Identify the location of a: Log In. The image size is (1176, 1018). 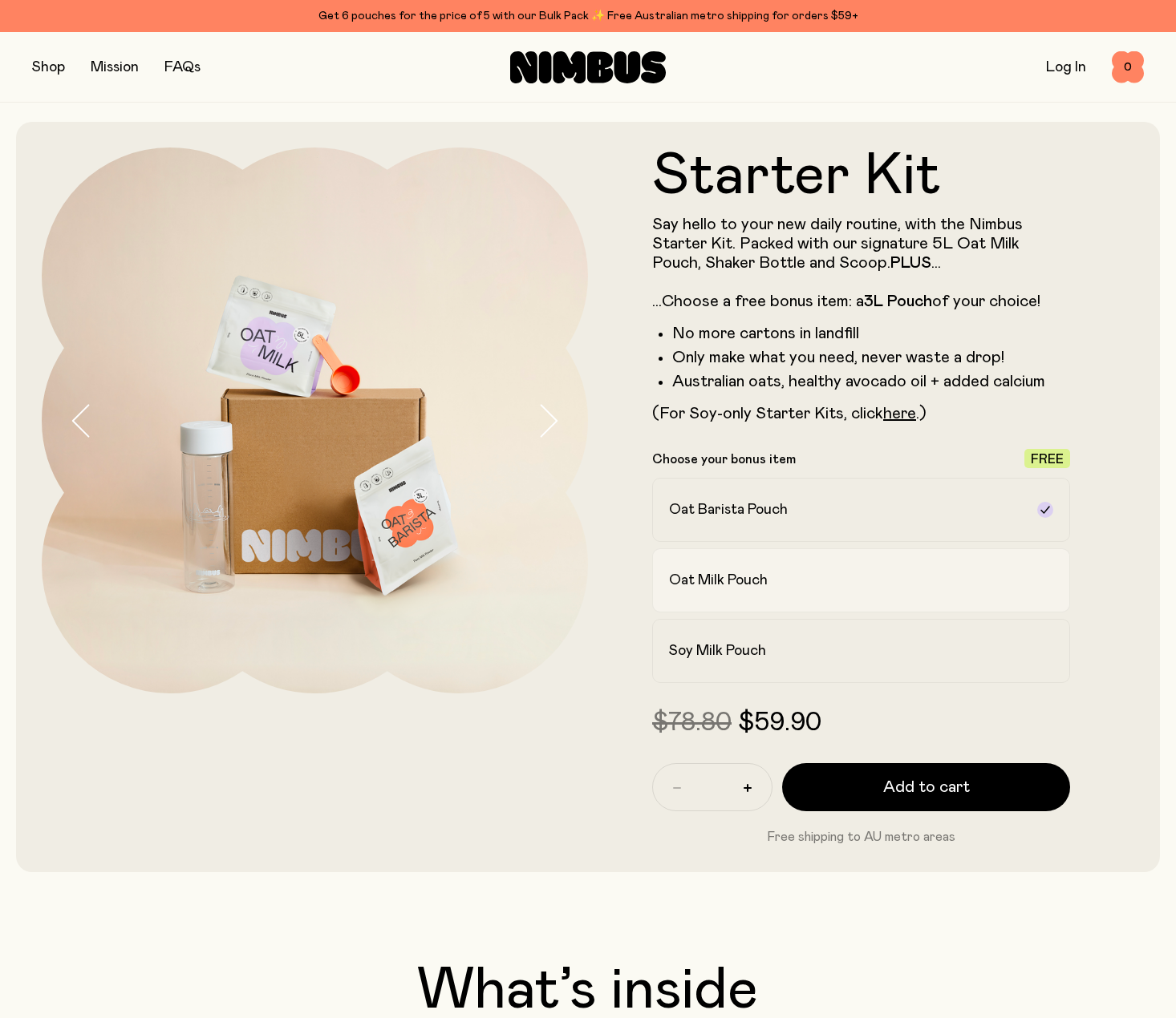
(1065, 68).